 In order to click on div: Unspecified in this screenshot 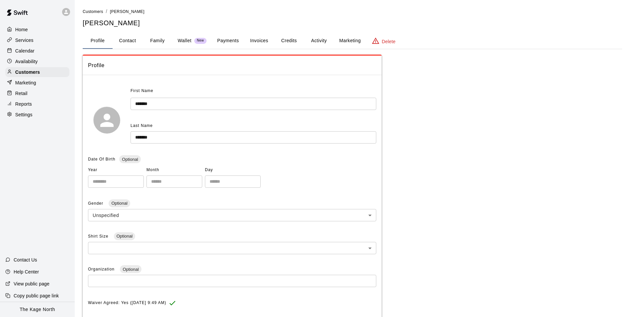, I will do `click(232, 215)`.